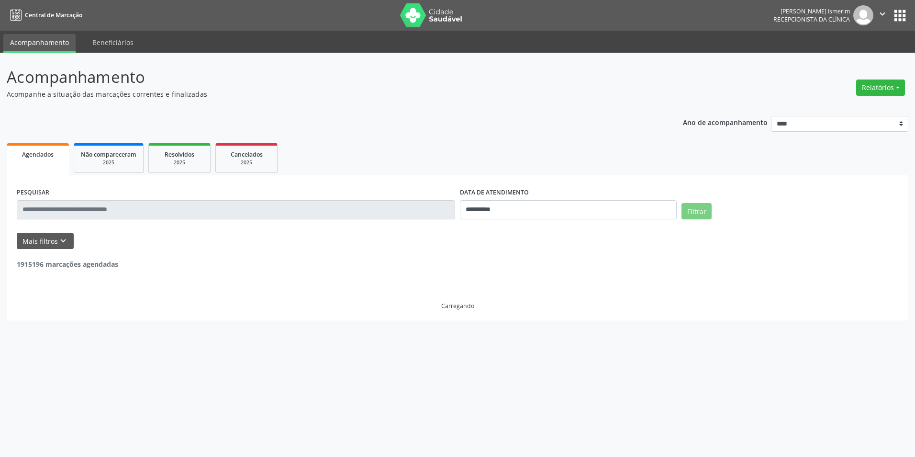 The width and height of the screenshot is (915, 457). I want to click on span: Recepcionista da clínica, so click(812, 19).